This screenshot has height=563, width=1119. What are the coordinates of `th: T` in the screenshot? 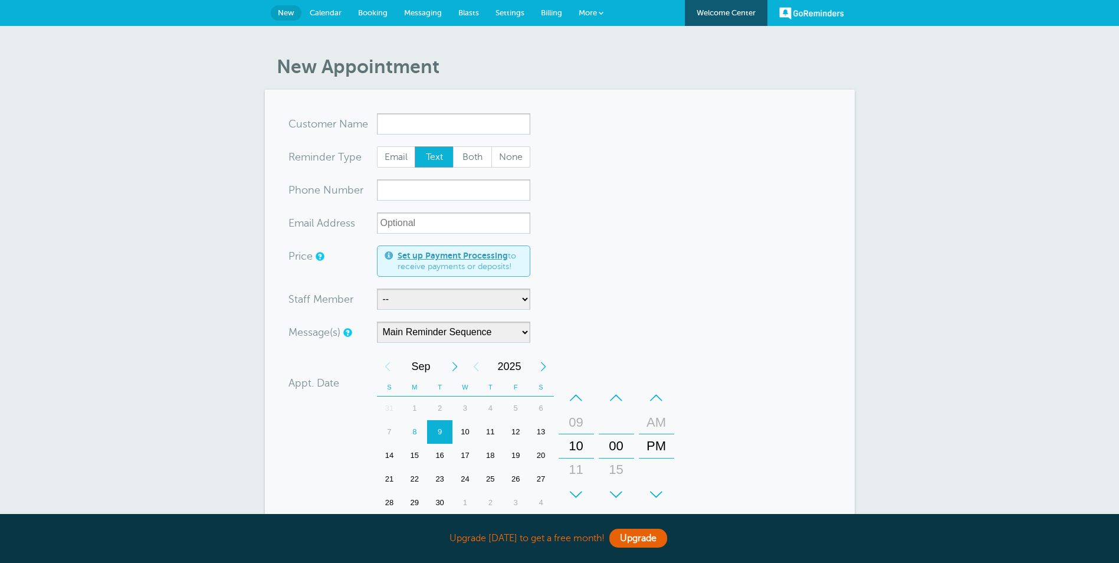 It's located at (439, 387).